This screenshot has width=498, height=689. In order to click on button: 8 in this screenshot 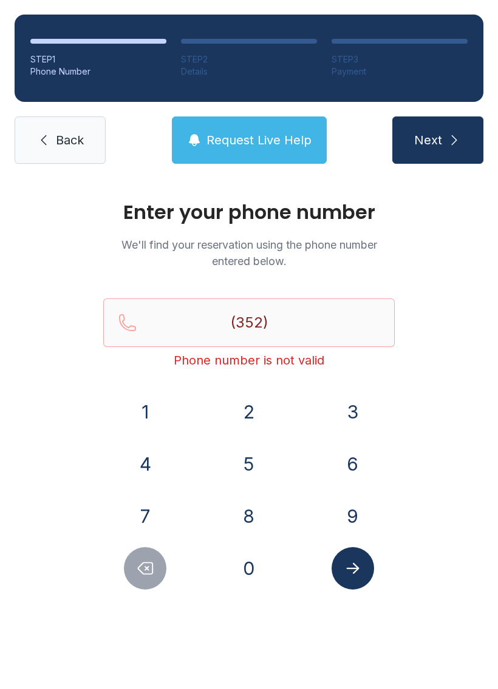, I will do `click(249, 516)`.